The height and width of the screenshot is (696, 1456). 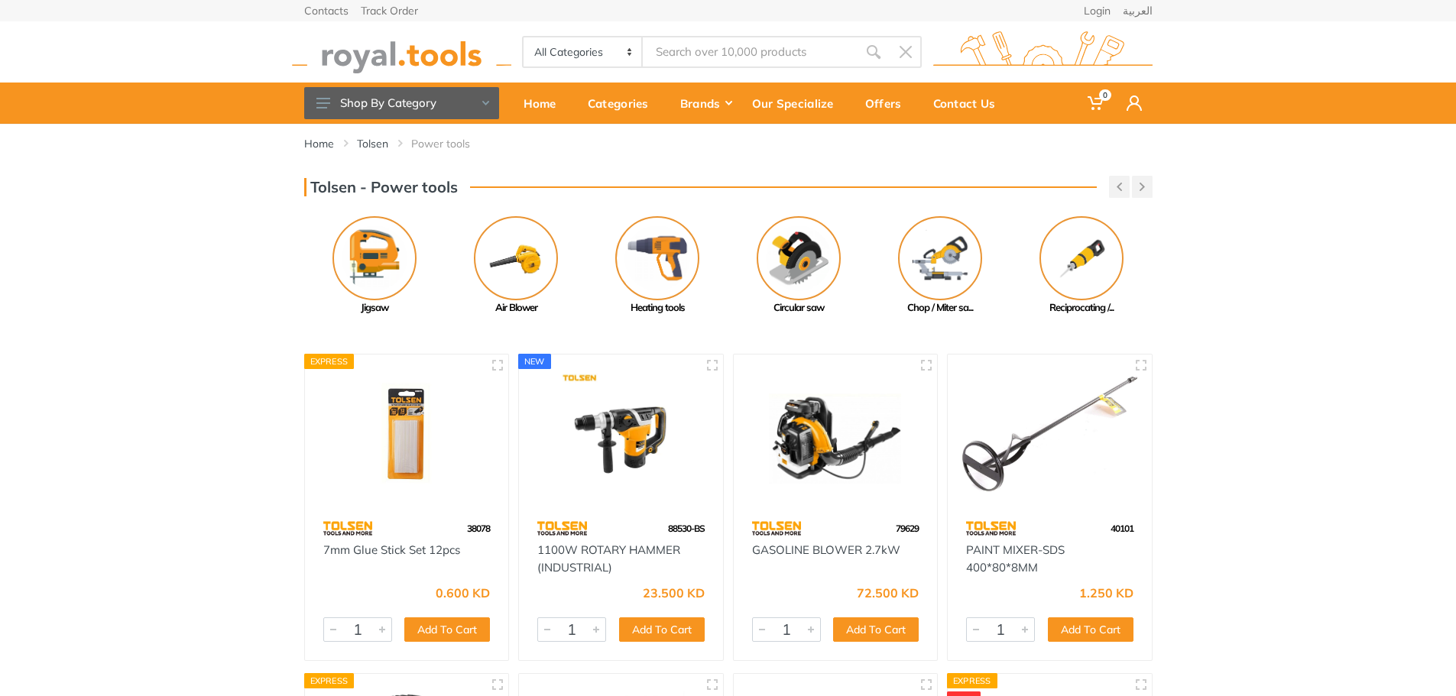 I want to click on a: Our Specialize, so click(x=798, y=103).